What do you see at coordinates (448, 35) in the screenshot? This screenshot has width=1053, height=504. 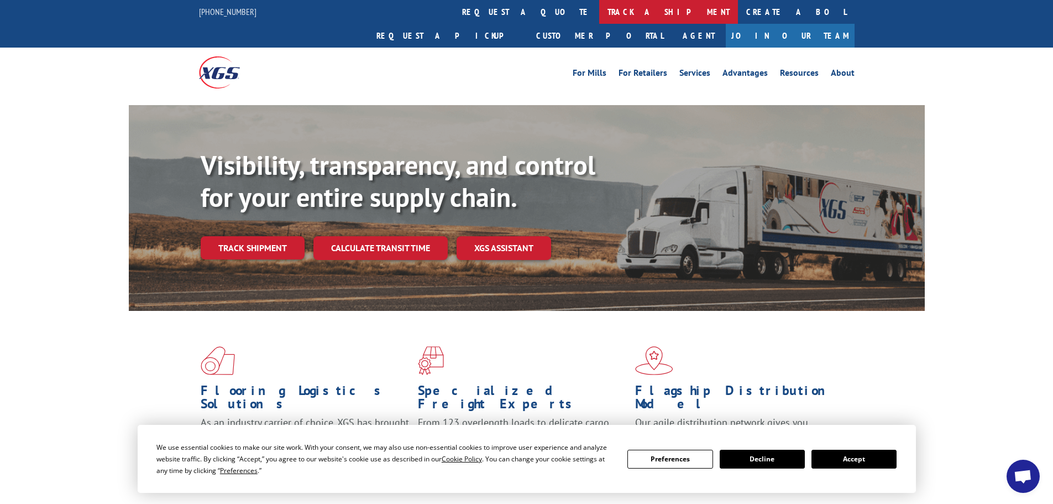 I see `a: Request a pickup` at bounding box center [448, 35].